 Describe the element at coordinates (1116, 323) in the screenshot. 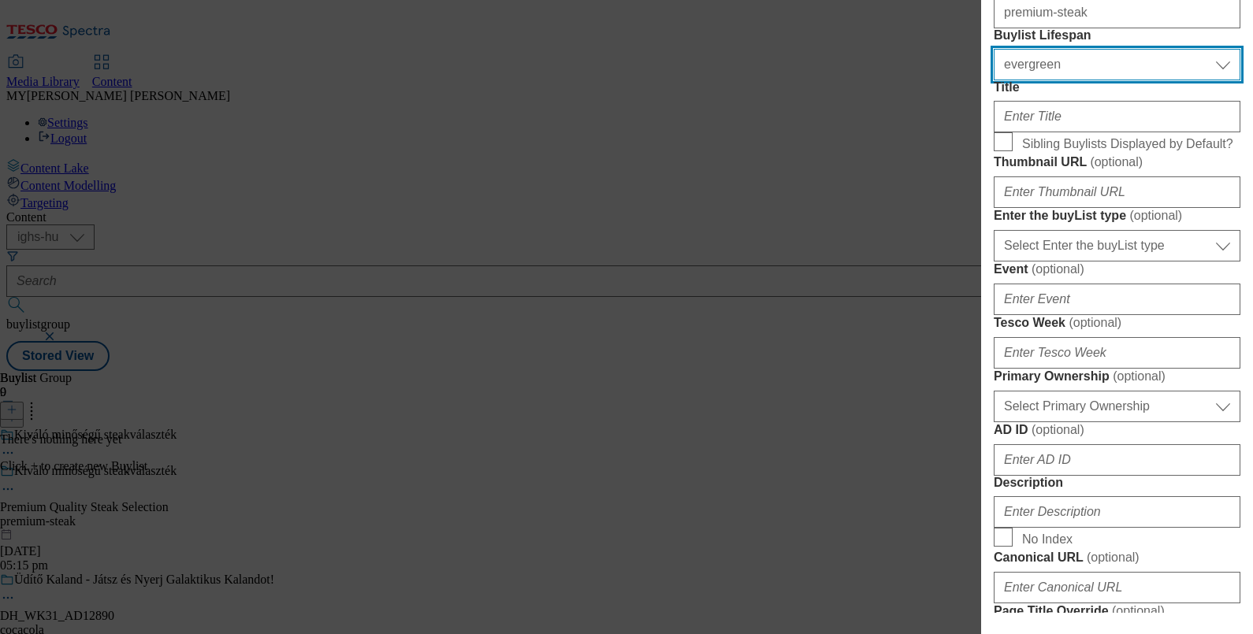

I see `label: Tesco Week` at that location.